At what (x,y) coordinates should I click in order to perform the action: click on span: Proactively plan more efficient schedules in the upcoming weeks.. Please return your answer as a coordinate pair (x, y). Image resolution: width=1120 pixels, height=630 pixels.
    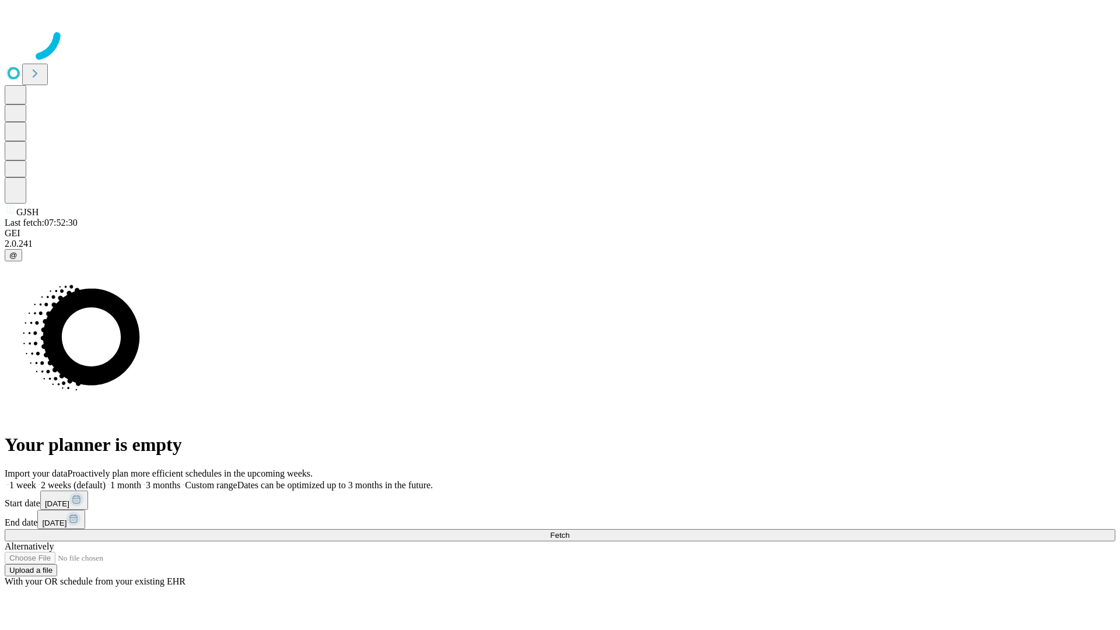
    Looking at the image, I should click on (190, 473).